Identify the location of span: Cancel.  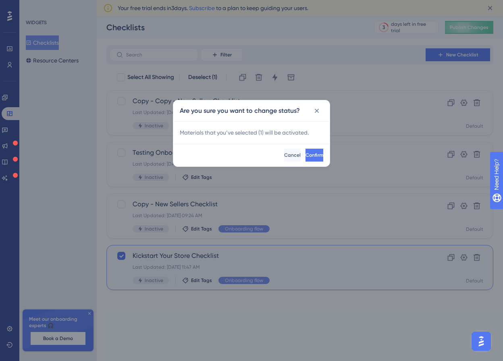
(292, 155).